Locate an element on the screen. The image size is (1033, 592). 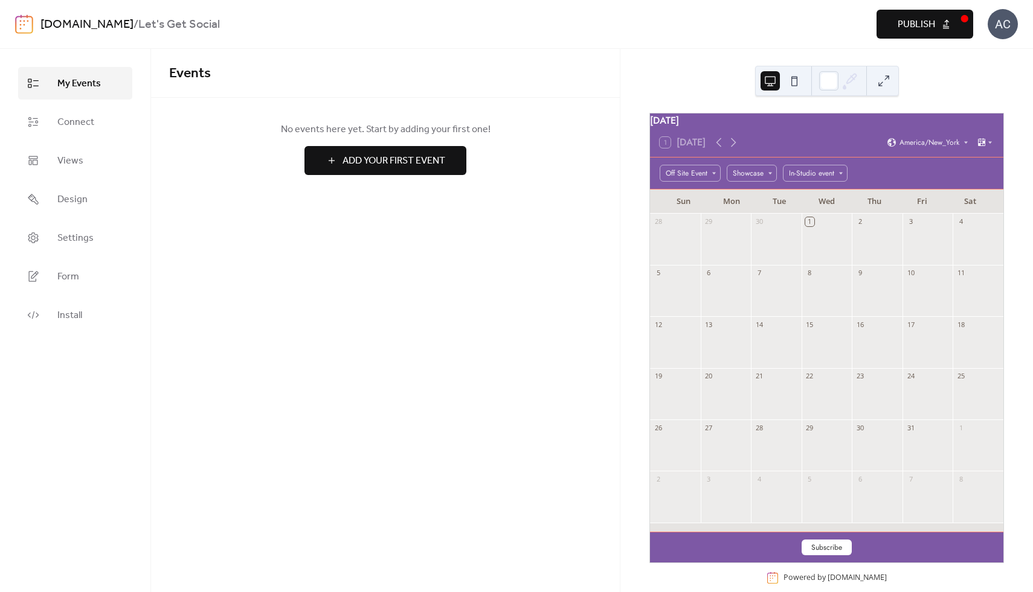
div: Sun is located at coordinates (683, 202).